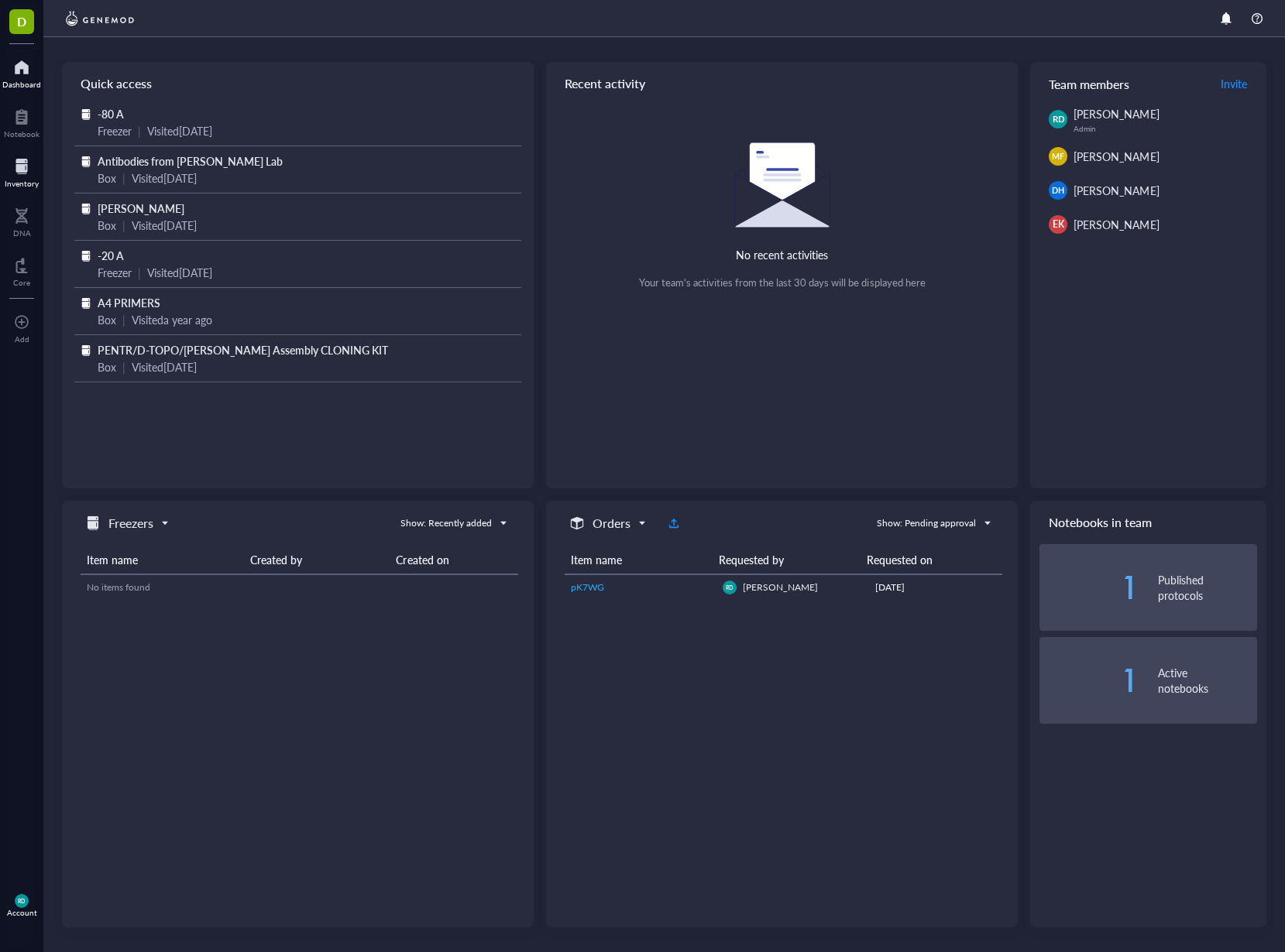 This screenshot has height=952, width=1285. I want to click on div: No recent activities, so click(781, 255).